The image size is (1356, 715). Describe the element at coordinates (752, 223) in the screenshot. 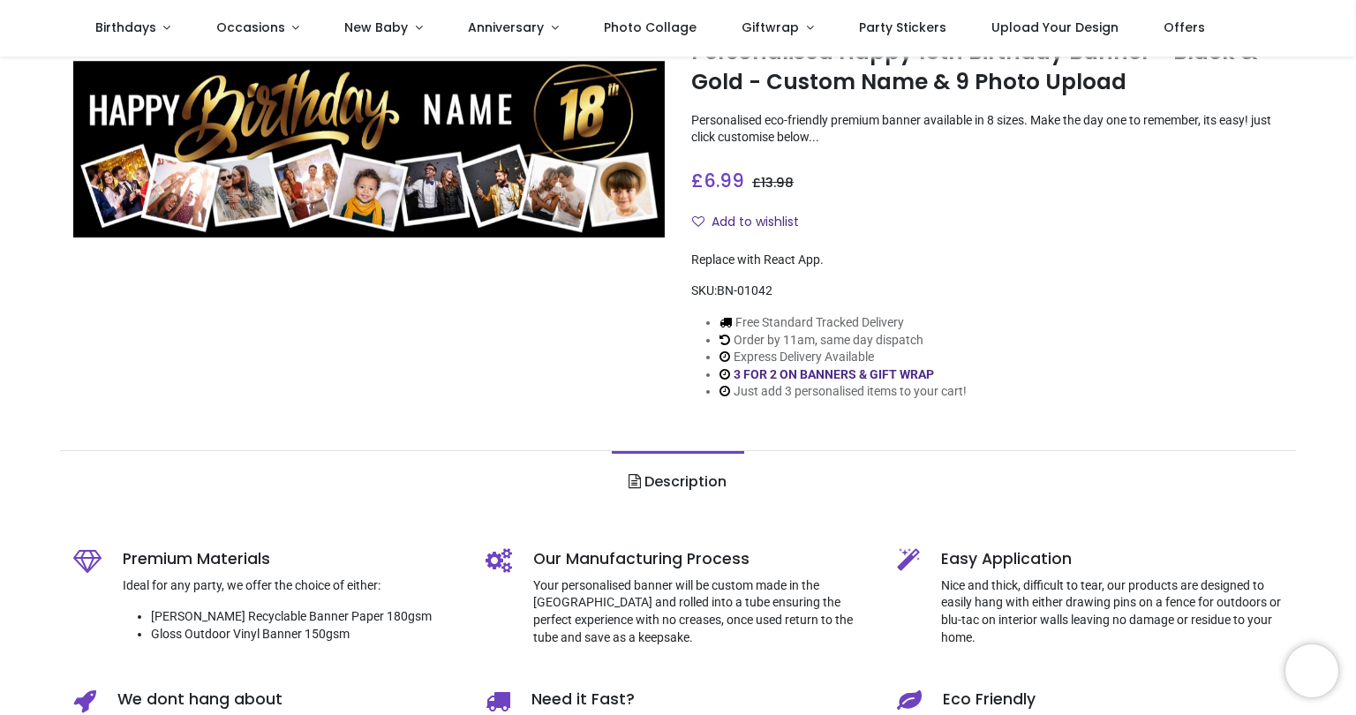

I see `button: Add to wishlistAdd to wishlist` at that location.